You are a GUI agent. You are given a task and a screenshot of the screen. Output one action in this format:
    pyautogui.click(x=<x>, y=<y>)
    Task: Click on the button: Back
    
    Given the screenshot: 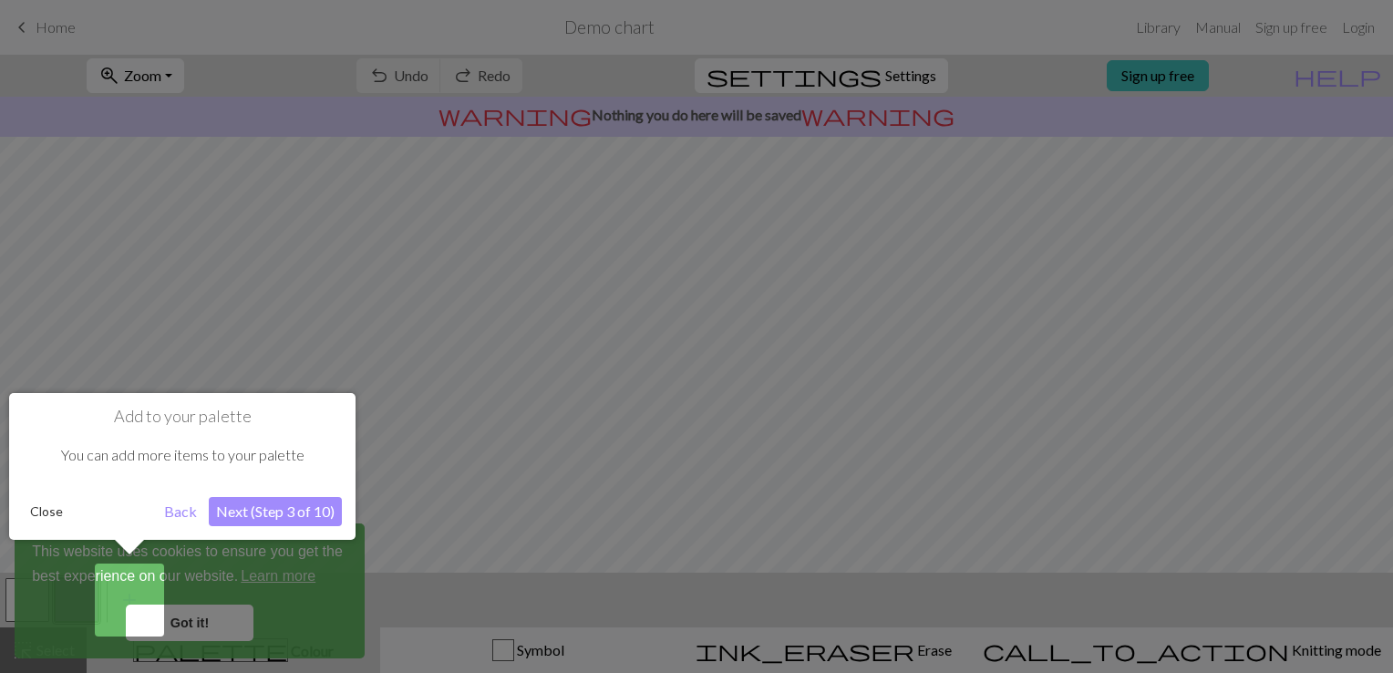 What is the action you would take?
    pyautogui.click(x=181, y=511)
    